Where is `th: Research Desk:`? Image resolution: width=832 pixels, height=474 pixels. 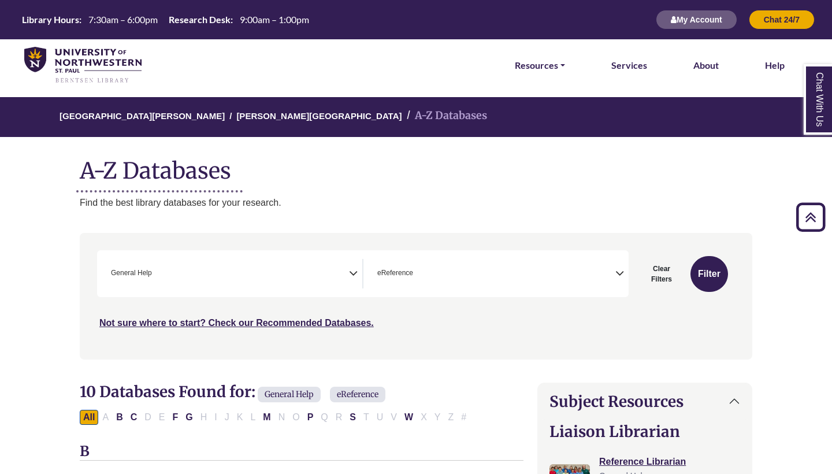 th: Research Desk: is located at coordinates (199, 19).